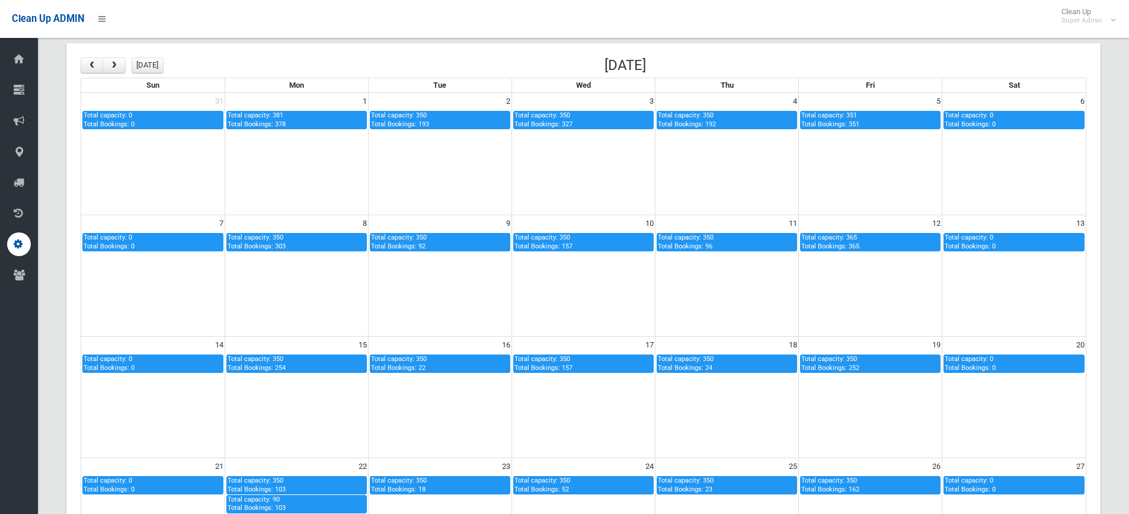 The image size is (1129, 514). I want to click on span: 27, so click(1080, 466).